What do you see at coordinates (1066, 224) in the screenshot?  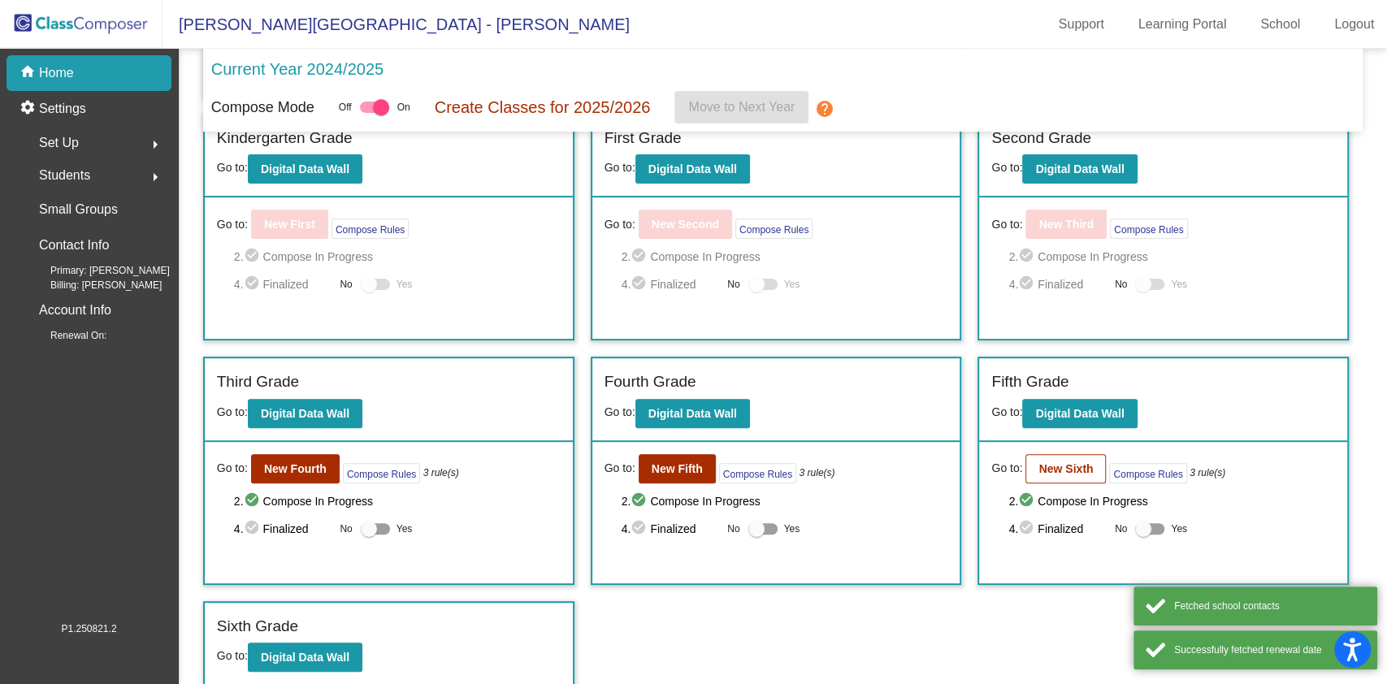 I see `b: New Third` at bounding box center [1066, 224].